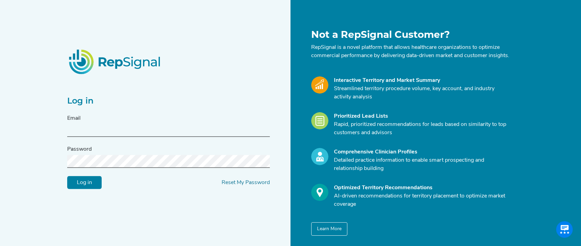 Image resolution: width=581 pixels, height=246 pixels. Describe the element at coordinates (79, 150) in the screenshot. I see `label: Password` at that location.